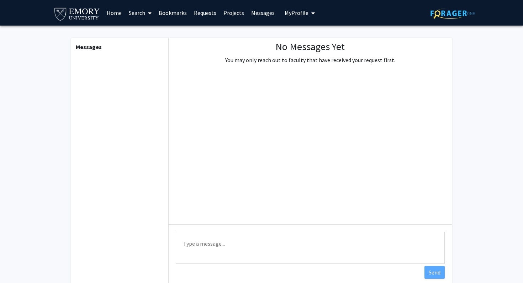  Describe the element at coordinates (205, 13) in the screenshot. I see `a: Requests` at that location.